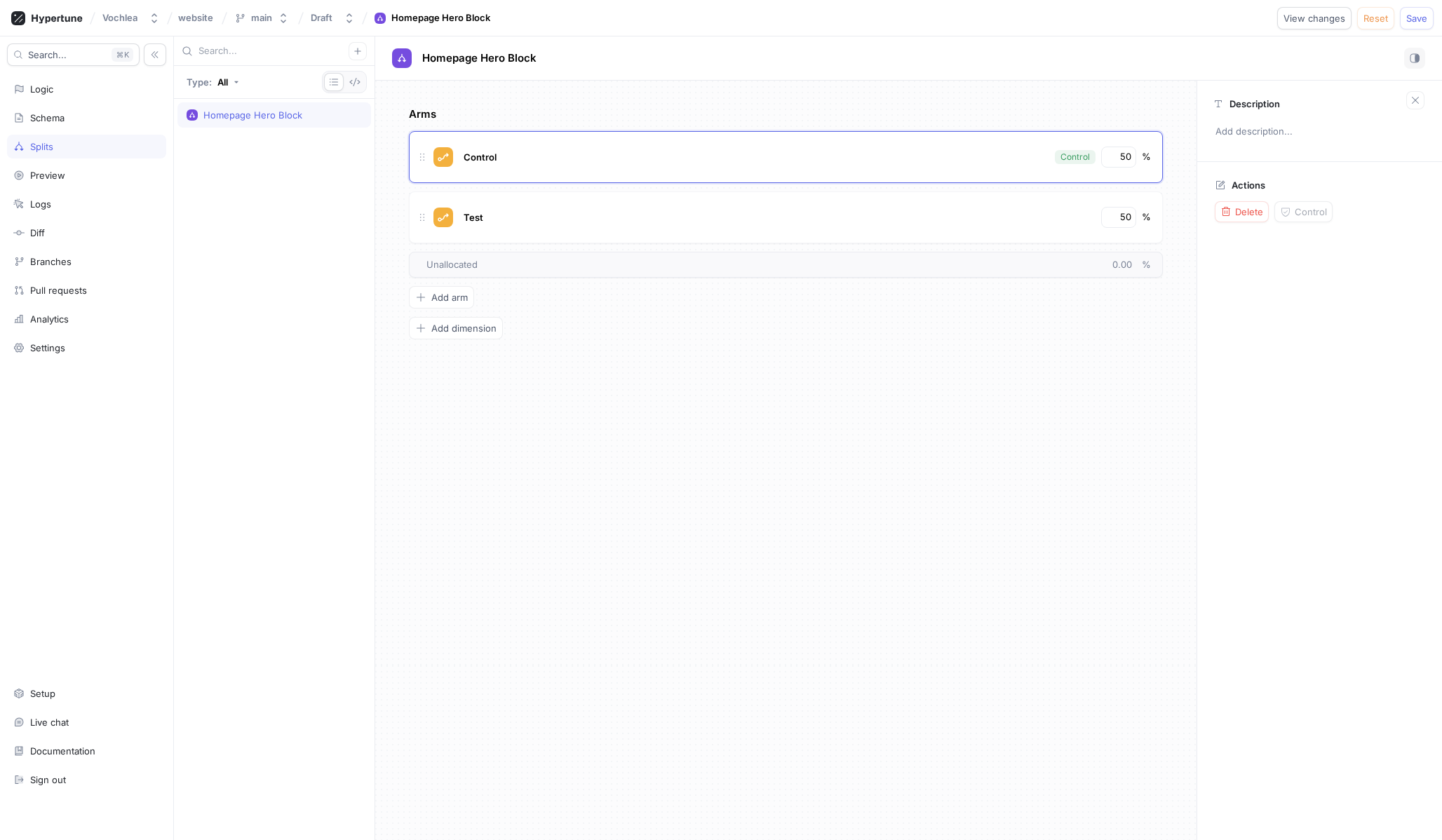 The width and height of the screenshot is (1442, 840). I want to click on div: main, so click(261, 18).